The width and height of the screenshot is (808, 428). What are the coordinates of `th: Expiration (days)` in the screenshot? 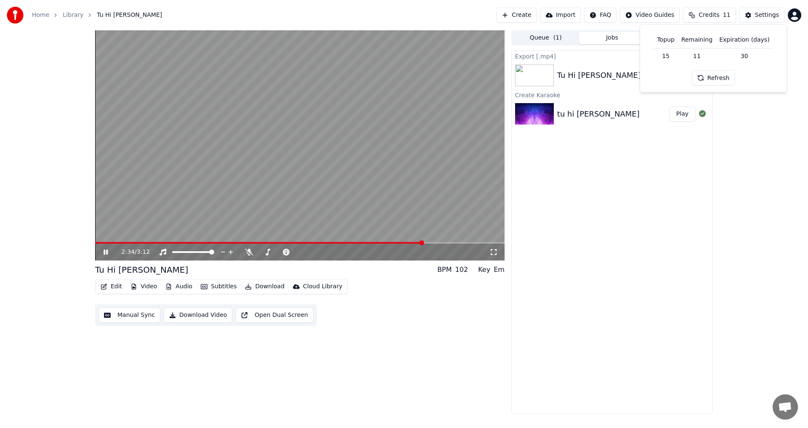 It's located at (744, 40).